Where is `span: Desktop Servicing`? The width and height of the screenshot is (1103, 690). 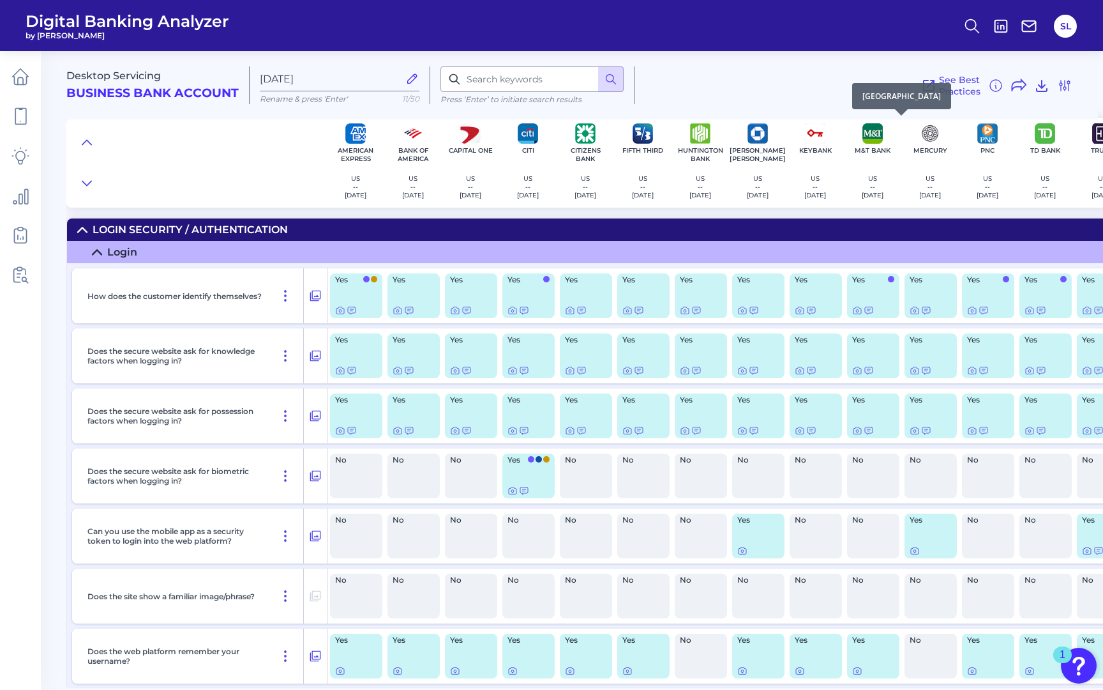
span: Desktop Servicing is located at coordinates (114, 75).